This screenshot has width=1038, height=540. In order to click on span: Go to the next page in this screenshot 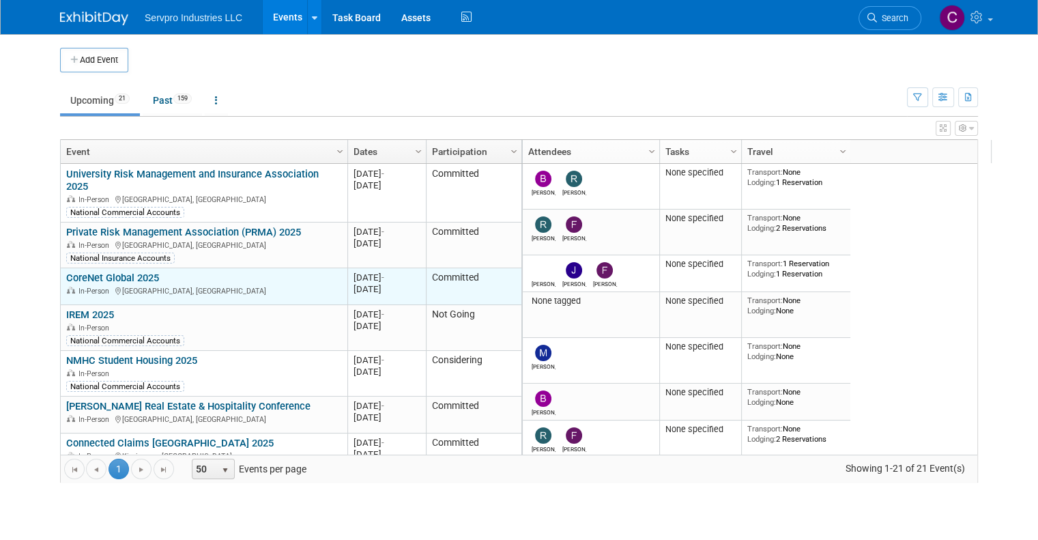, I will do `click(141, 470)`.